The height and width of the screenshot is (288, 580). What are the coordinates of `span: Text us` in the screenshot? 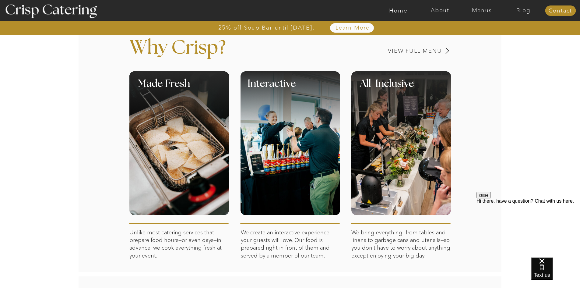 It's located at (11, 17).